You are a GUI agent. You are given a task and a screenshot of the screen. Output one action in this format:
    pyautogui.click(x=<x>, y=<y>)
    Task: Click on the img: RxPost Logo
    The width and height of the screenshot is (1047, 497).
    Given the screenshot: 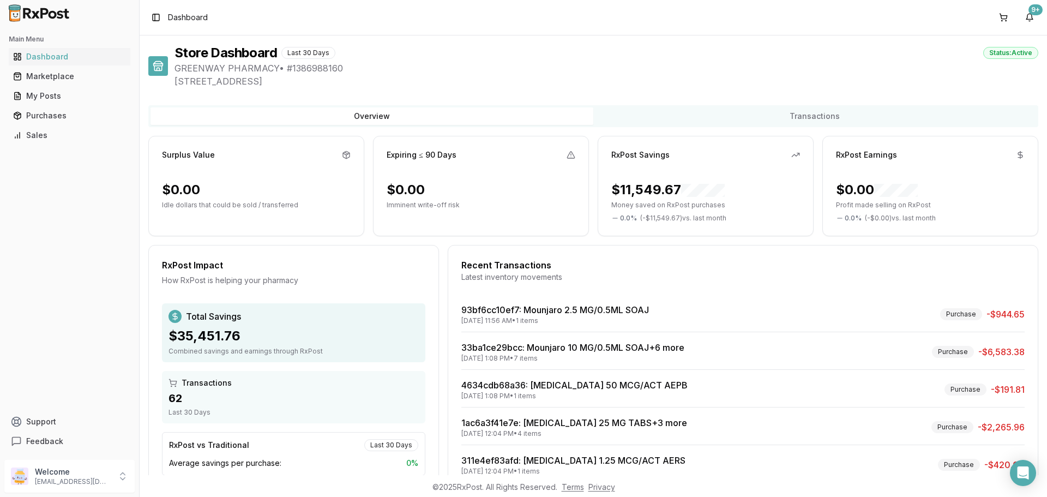 What is the action you would take?
    pyautogui.click(x=39, y=13)
    